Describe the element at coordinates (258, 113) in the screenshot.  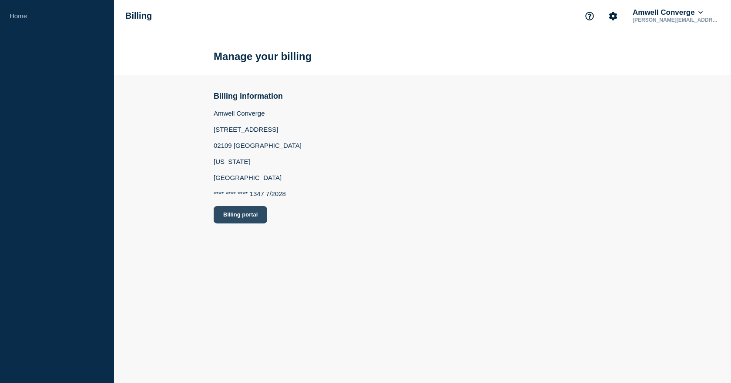
I see `p: Amwell Converge` at that location.